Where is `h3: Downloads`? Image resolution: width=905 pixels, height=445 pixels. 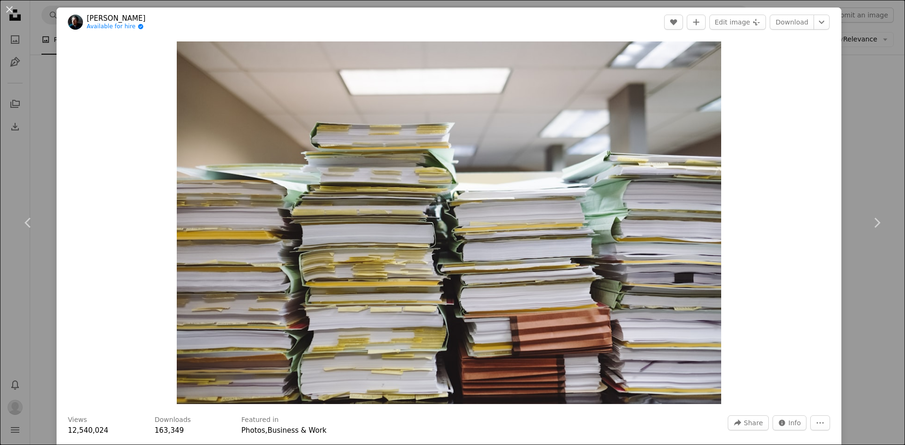 h3: Downloads is located at coordinates (172, 420).